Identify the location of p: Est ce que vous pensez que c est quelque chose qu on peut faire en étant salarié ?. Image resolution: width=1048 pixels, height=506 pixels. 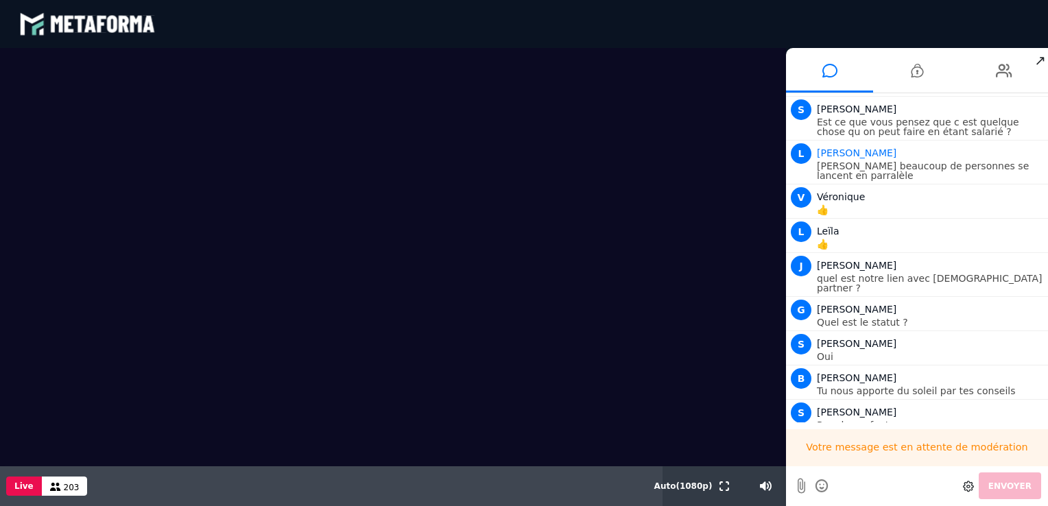
(931, 127).